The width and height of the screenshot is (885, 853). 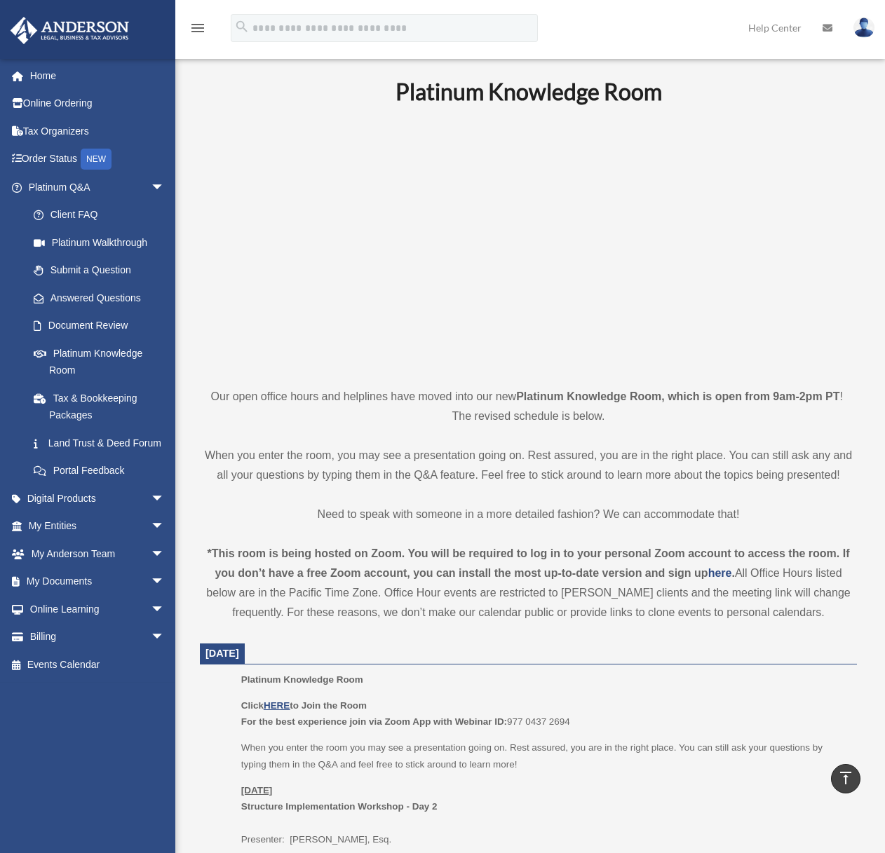 I want to click on div: NEW, so click(x=96, y=159).